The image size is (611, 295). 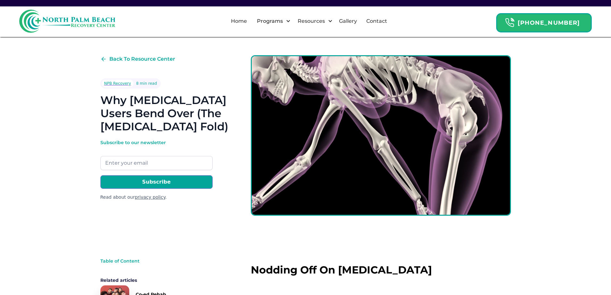 I want to click on input: Enter your email, so click(x=157, y=163).